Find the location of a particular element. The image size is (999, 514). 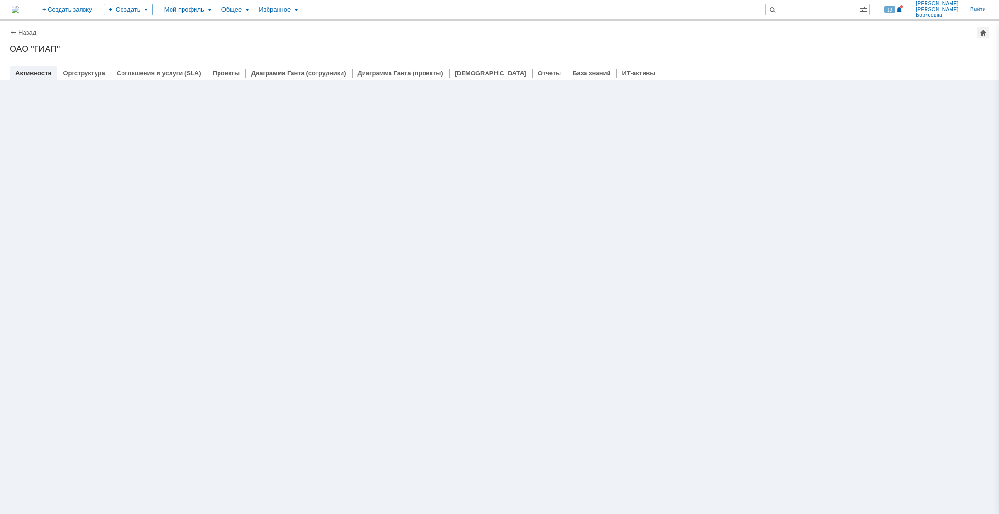

a: Диаграмма Ганта (сотрудники) is located at coordinates (299, 73).